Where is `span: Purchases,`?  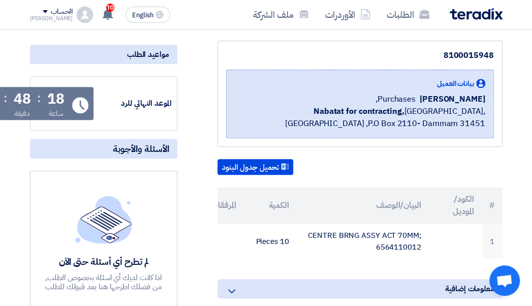
span: Purchases, is located at coordinates (395, 99).